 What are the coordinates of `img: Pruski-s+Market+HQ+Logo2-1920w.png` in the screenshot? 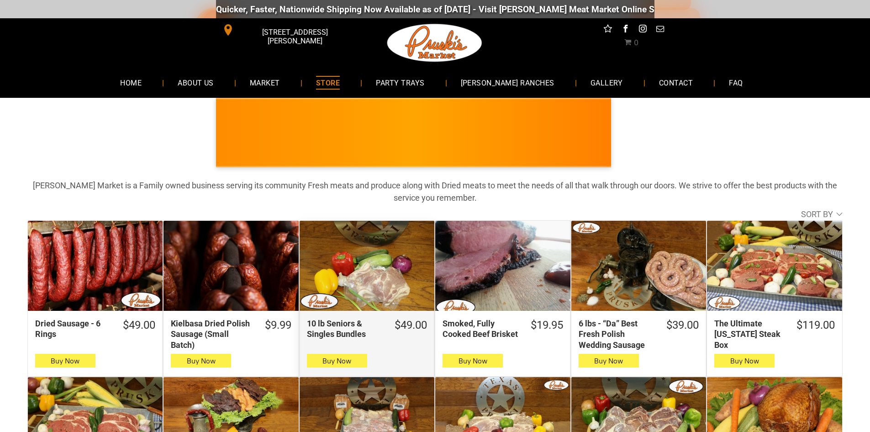 It's located at (435, 43).